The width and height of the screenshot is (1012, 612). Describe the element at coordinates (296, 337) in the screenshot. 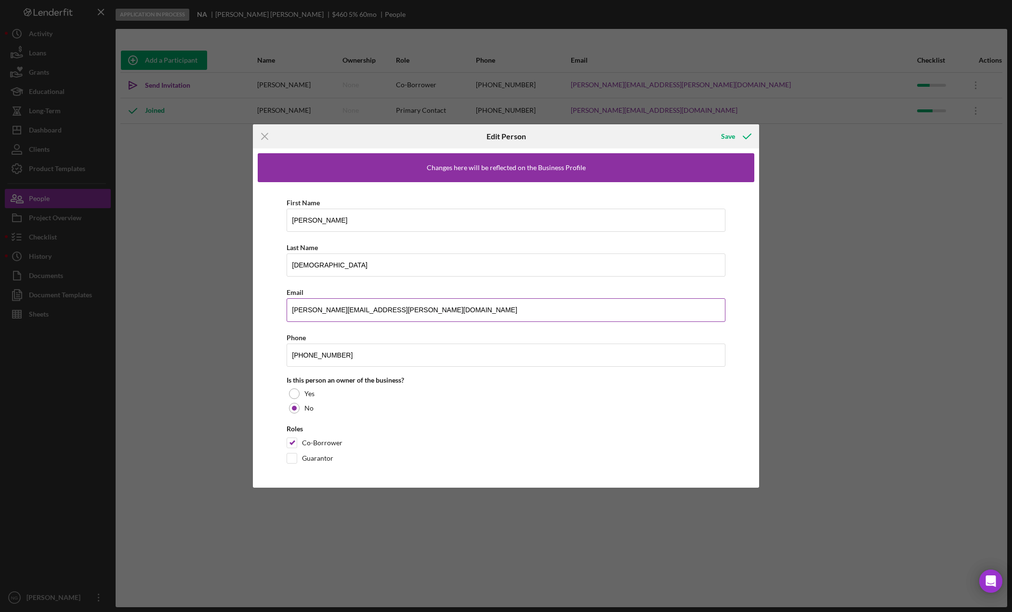

I see `label: Phone` at that location.